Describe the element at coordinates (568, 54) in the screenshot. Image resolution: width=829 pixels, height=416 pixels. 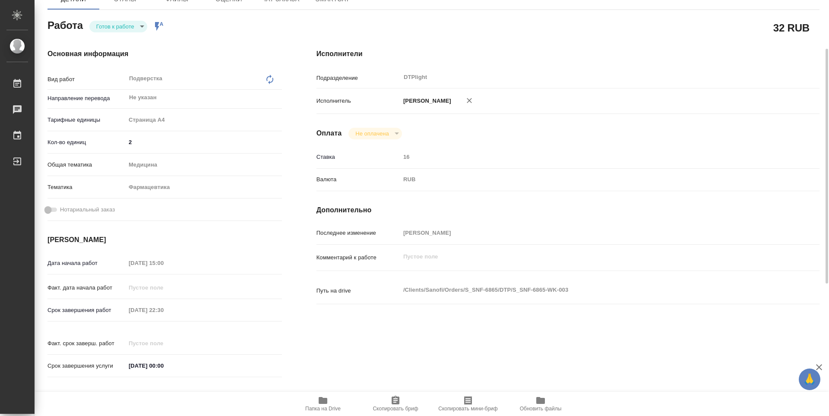
I see `h4: Исполнители` at that location.